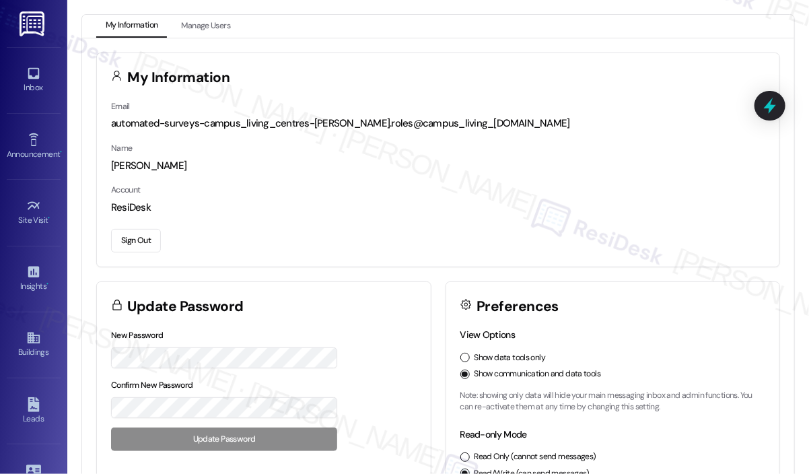 This screenshot has width=809, height=474. What do you see at coordinates (34, 80) in the screenshot?
I see `a: Inbox` at bounding box center [34, 80].